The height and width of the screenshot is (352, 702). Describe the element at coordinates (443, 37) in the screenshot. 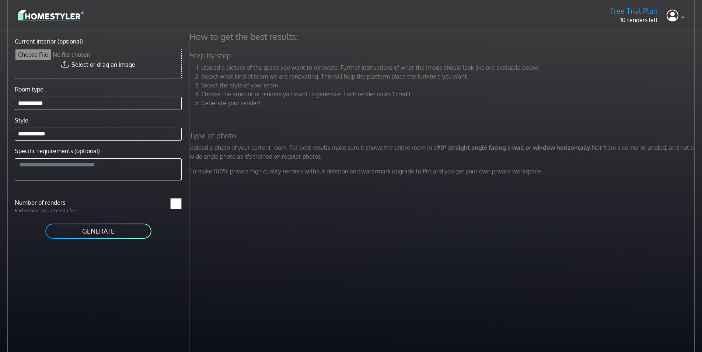

I see `h4: How to get the best results:` at that location.